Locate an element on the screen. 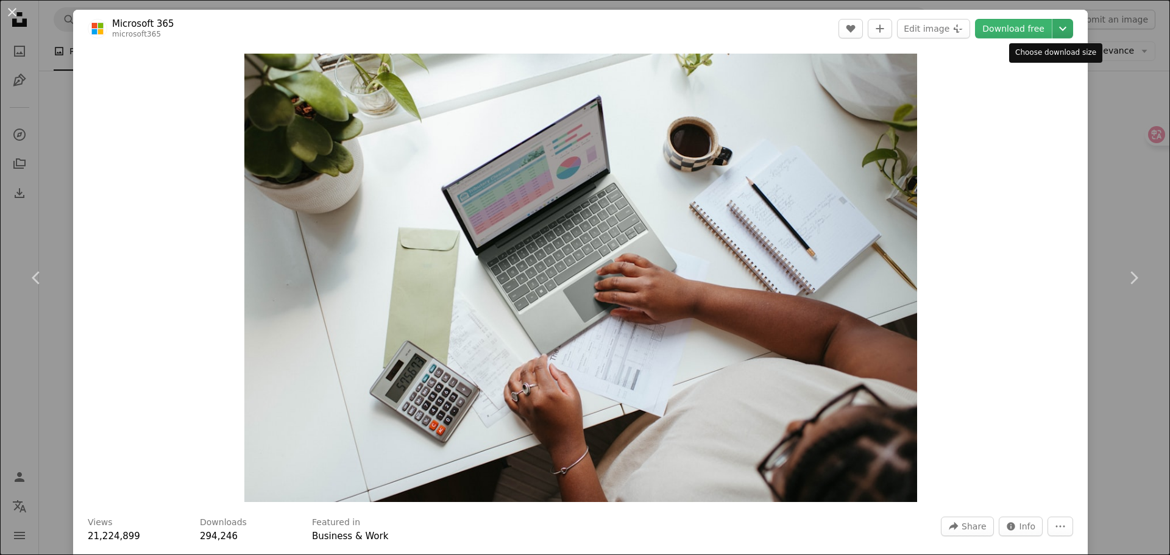 The width and height of the screenshot is (1170, 555). button: Zoom in on this image is located at coordinates (581, 278).